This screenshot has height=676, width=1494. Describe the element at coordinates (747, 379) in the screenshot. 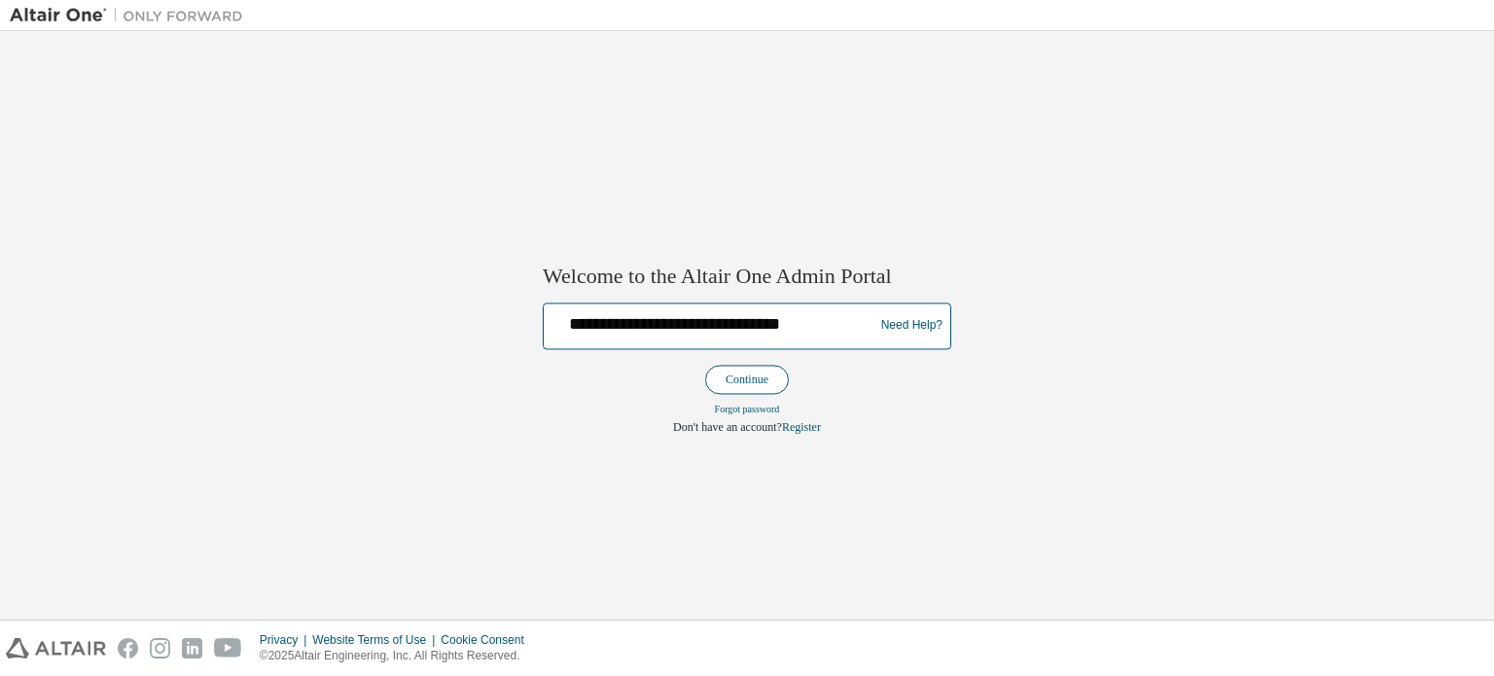

I see `button: Continue` at that location.